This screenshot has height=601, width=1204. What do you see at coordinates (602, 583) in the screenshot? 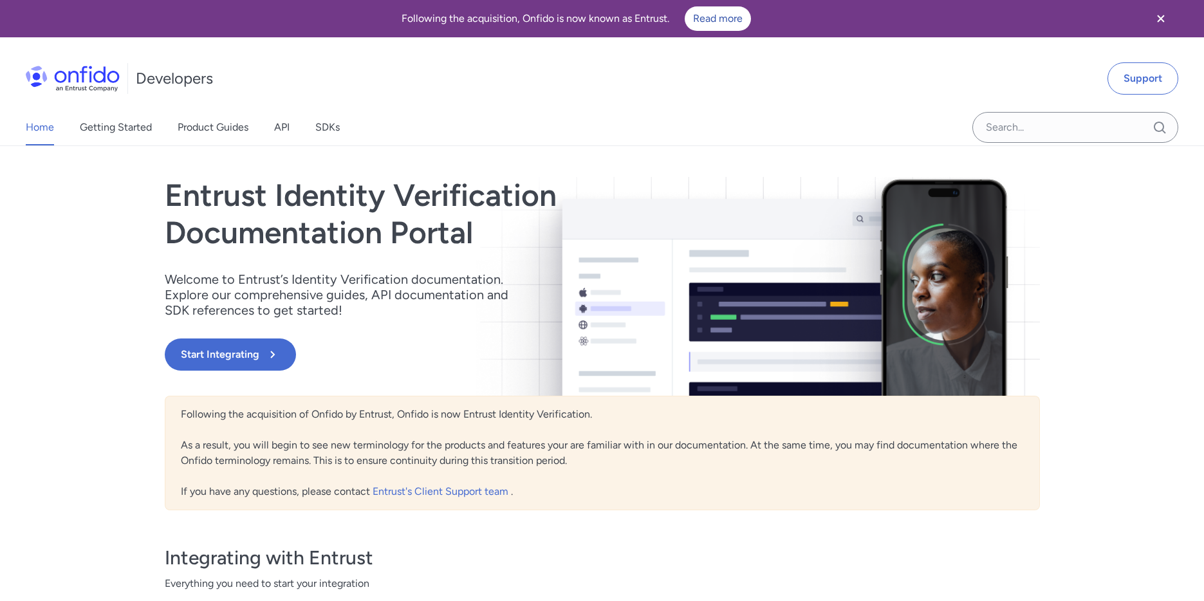
I see `span: Everything you need to start your integration` at bounding box center [602, 583].